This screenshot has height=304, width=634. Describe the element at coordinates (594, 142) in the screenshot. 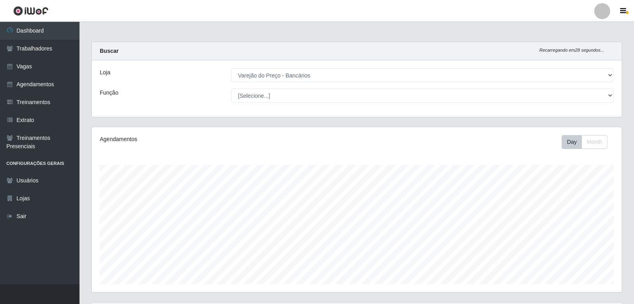

I see `button: Month` at that location.